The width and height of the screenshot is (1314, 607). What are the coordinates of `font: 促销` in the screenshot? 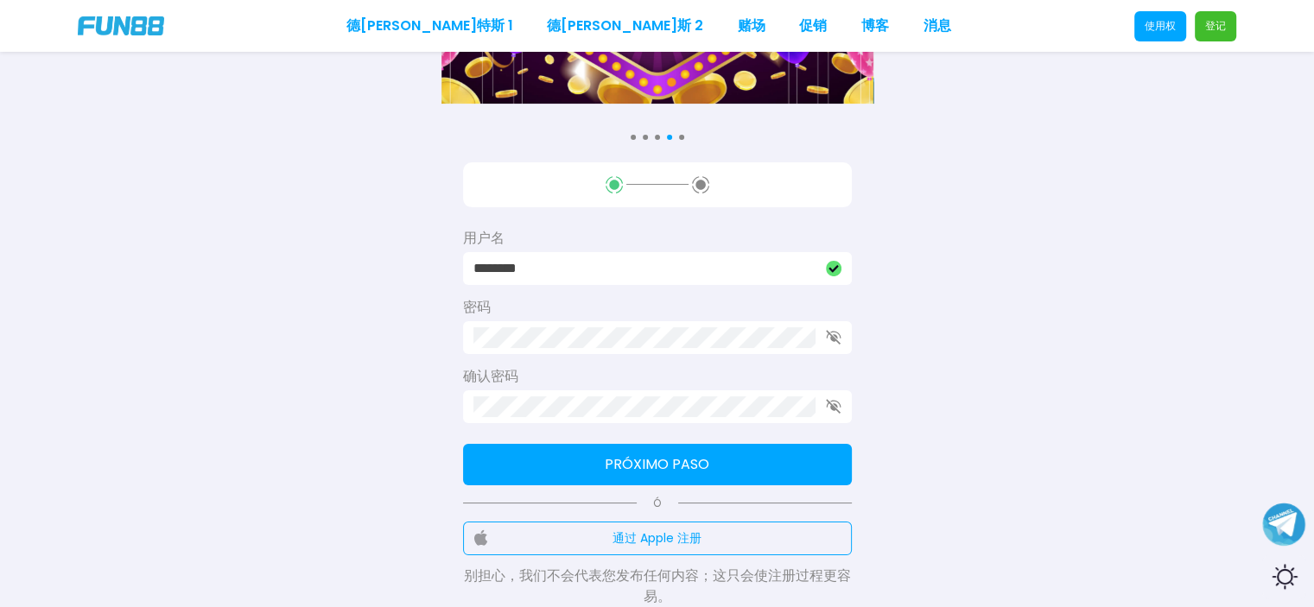 It's located at (813, 25).